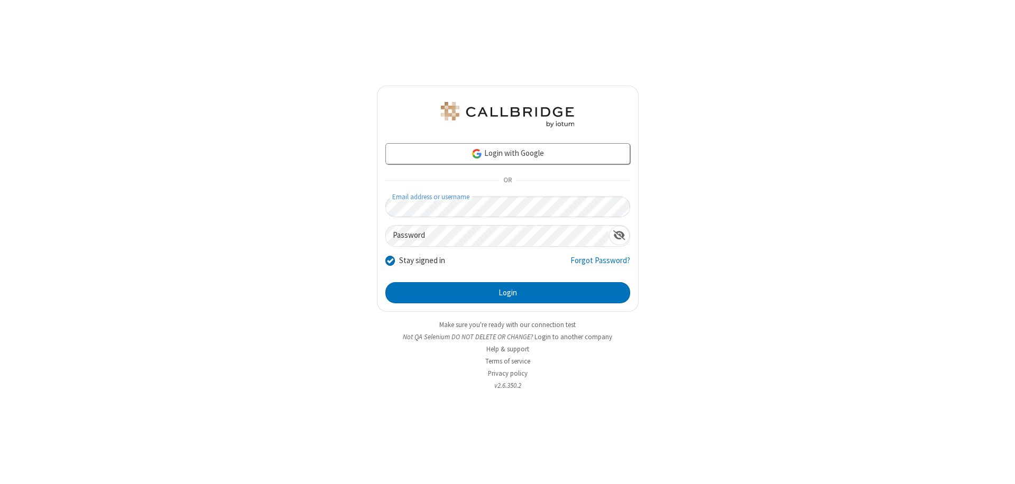 The height and width of the screenshot is (484, 1015). I want to click on button: Login to another company, so click(573, 337).